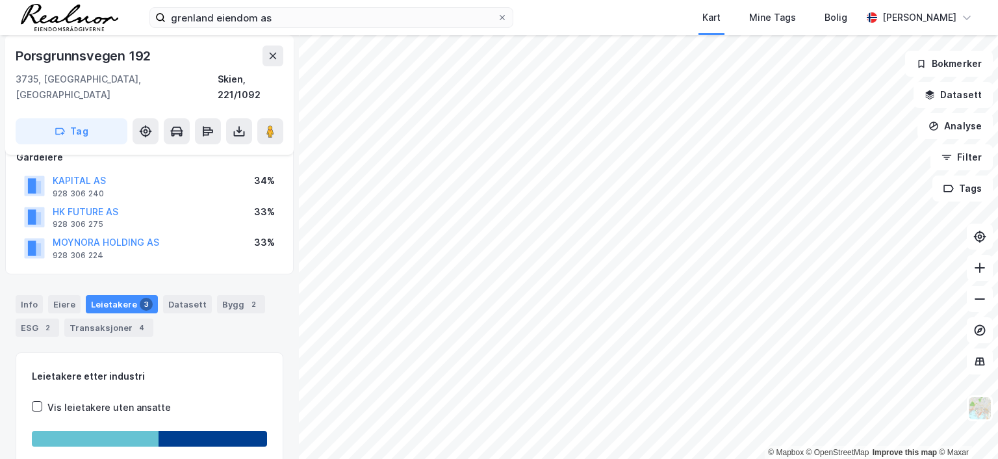 The width and height of the screenshot is (998, 459). I want to click on div: 928 306 224, so click(78, 255).